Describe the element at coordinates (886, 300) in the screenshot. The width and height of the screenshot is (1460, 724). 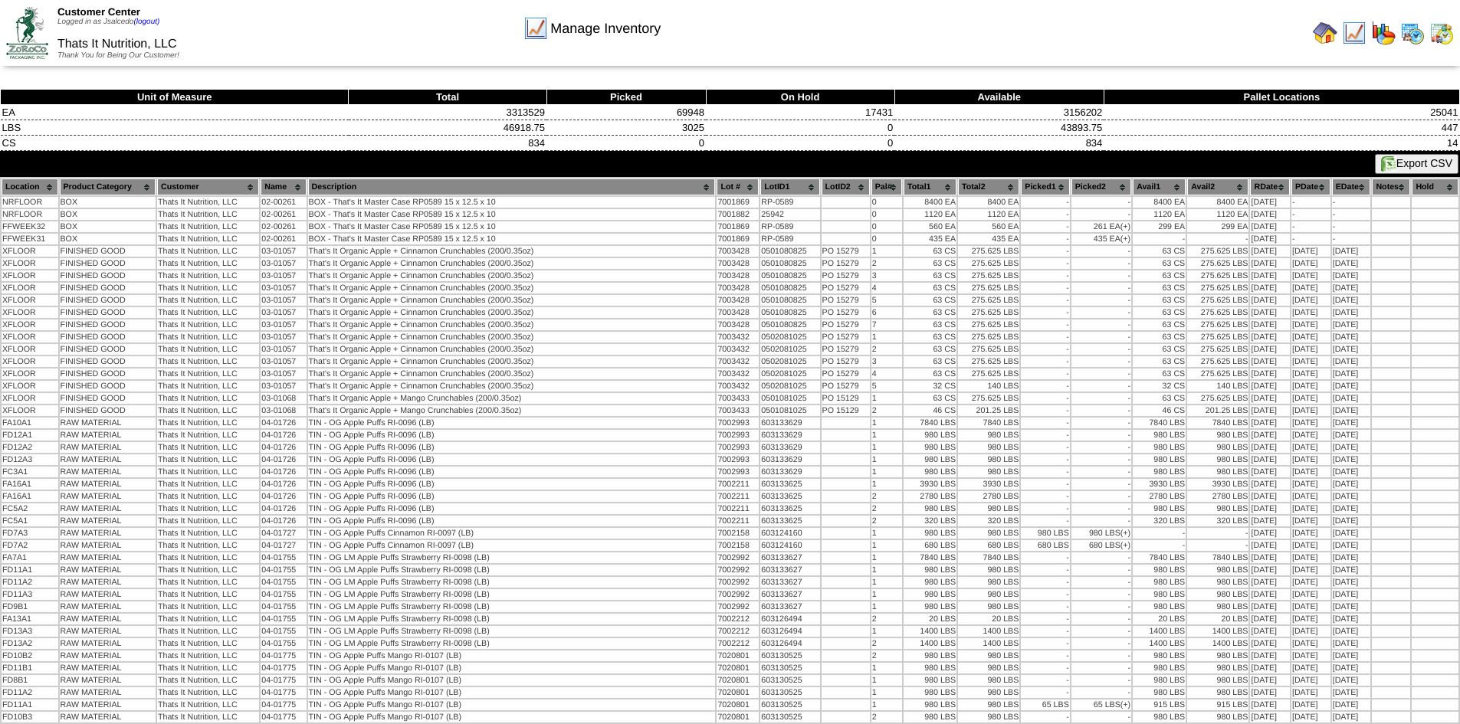
I see `td: 5` at that location.